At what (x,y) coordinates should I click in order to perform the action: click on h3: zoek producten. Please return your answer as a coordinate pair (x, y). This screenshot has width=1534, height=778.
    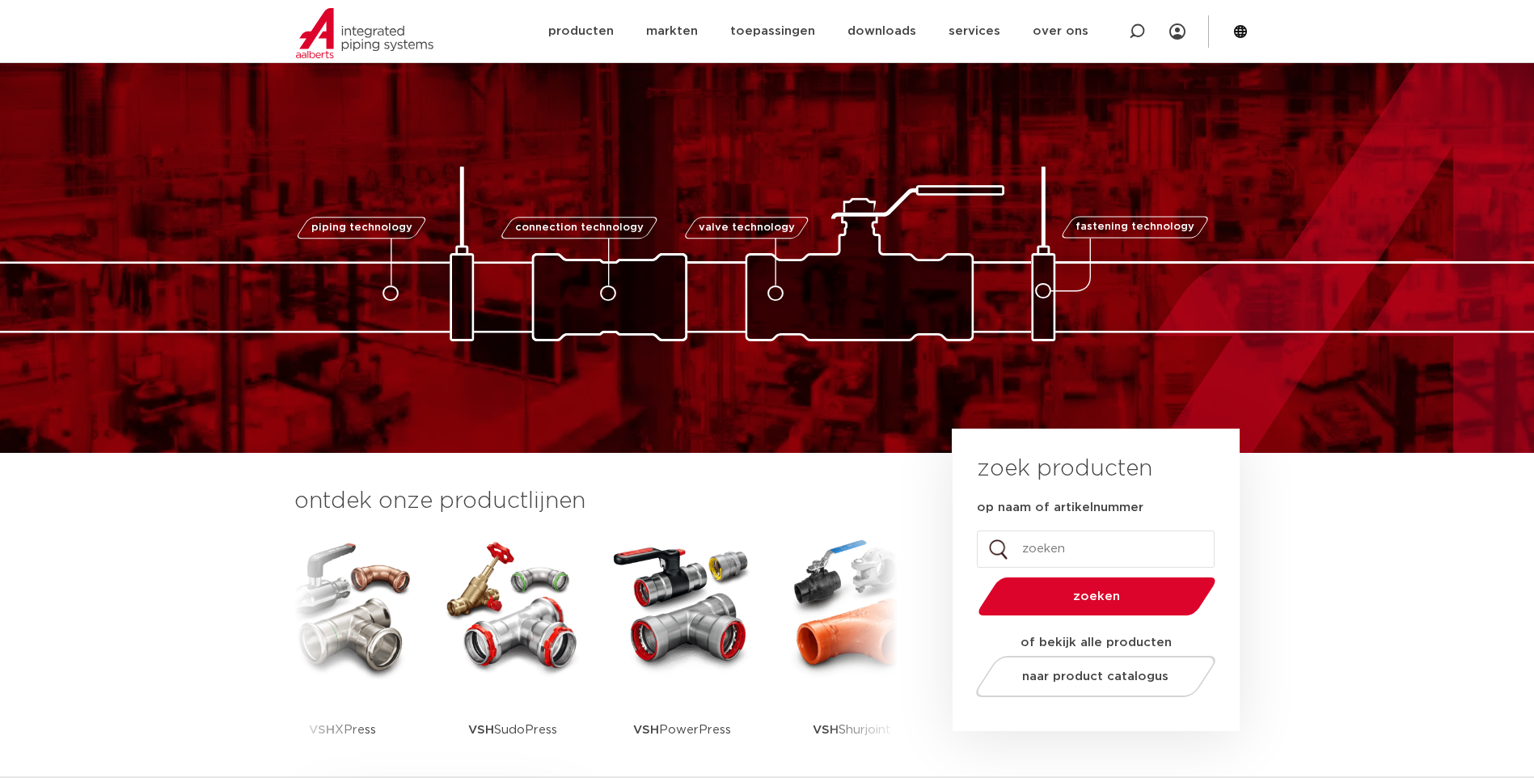
    Looking at the image, I should click on (1064, 469).